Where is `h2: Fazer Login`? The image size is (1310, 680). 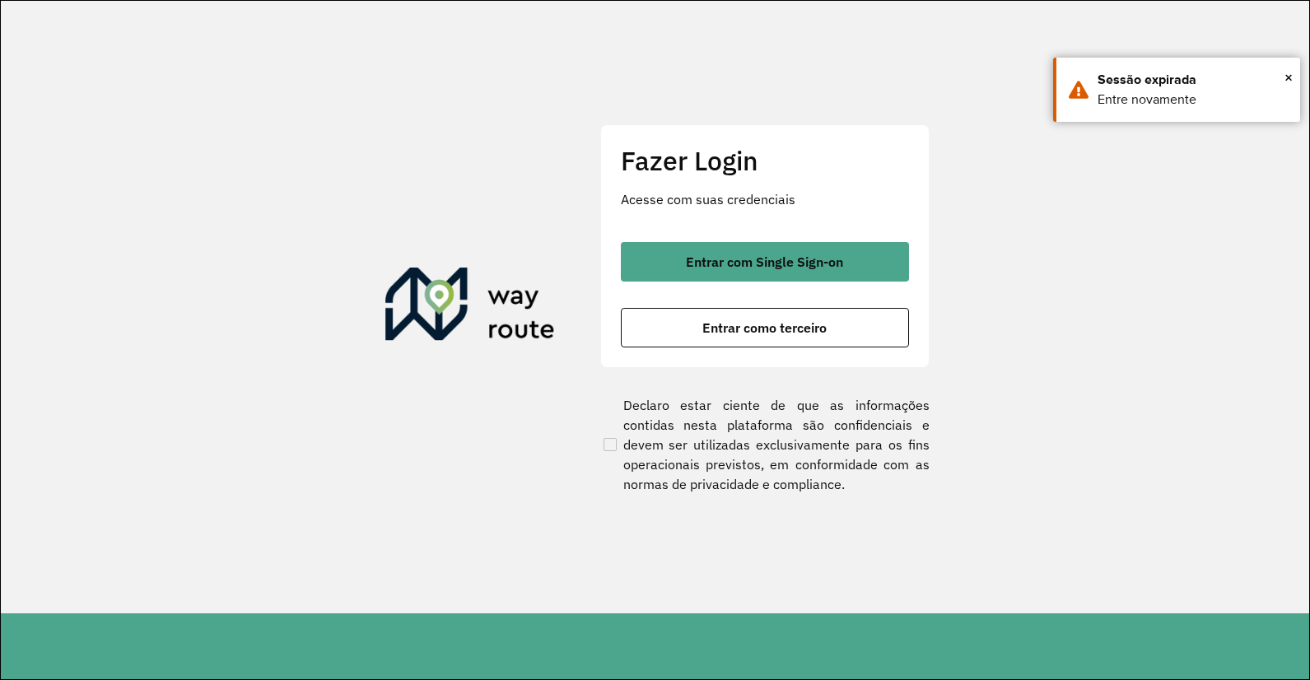
h2: Fazer Login is located at coordinates (765, 161).